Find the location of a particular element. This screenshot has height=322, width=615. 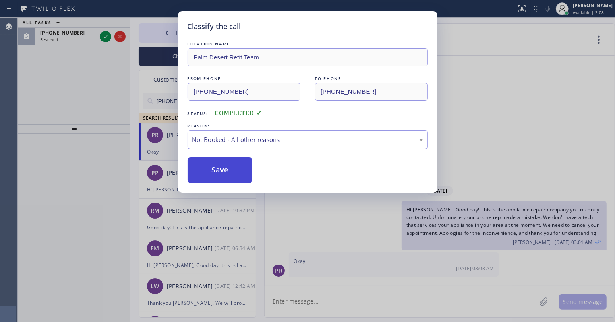

input: To phone is located at coordinates (371, 92).